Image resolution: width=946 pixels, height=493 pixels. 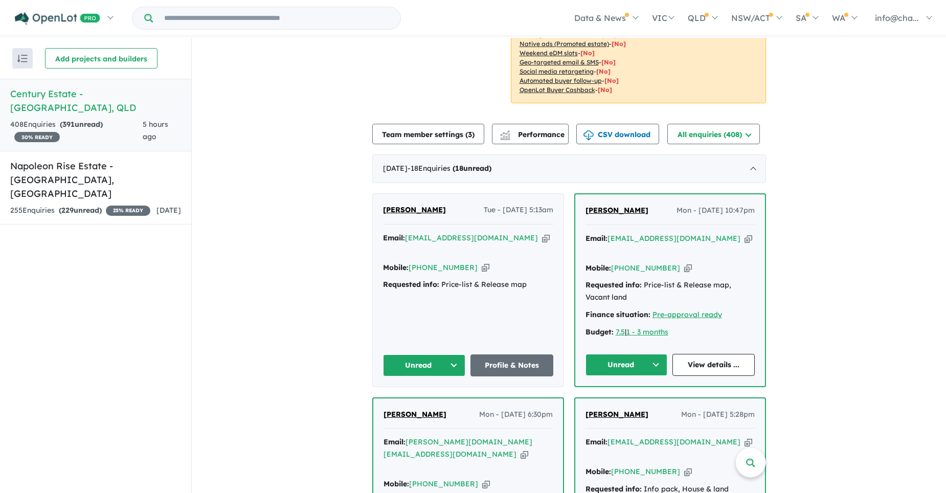 I want to click on u: Weekend eDM slots, so click(x=549, y=53).